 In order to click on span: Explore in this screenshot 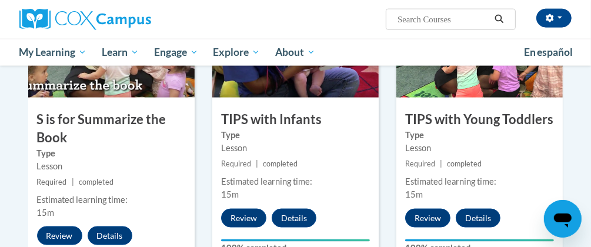, I will do `click(237, 52)`.